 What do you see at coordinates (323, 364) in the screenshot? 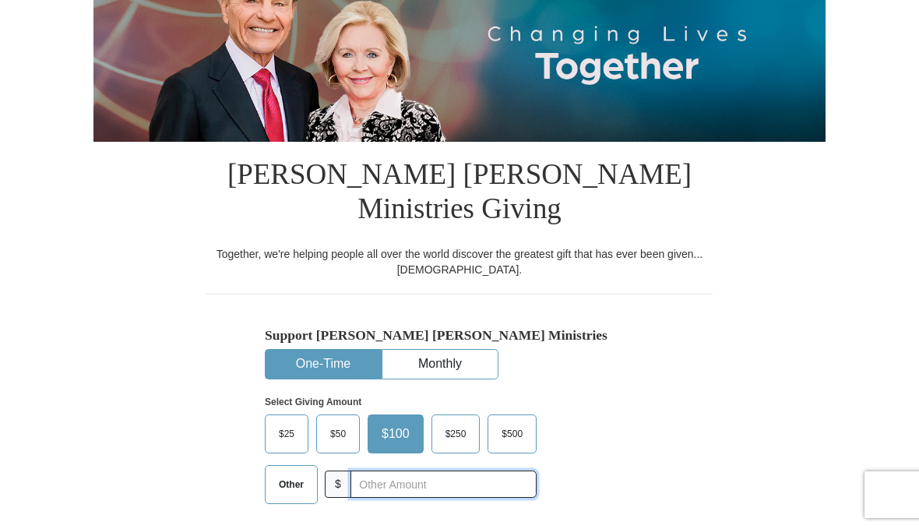
I see `button: One-Time` at bounding box center [323, 364].